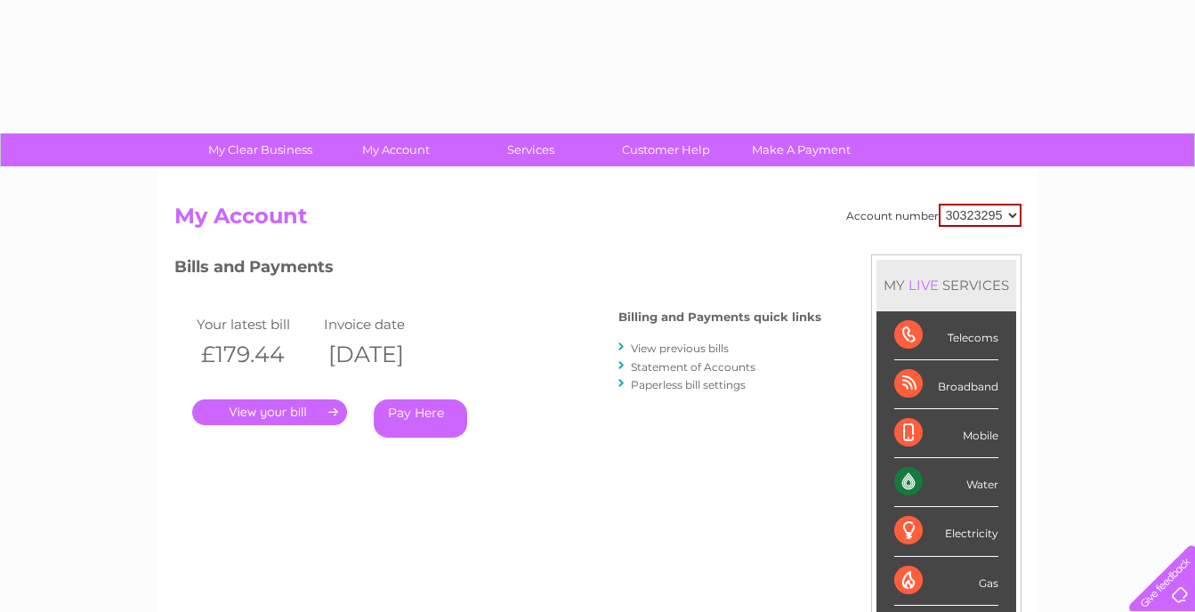  I want to click on th: £179.44, so click(256, 354).